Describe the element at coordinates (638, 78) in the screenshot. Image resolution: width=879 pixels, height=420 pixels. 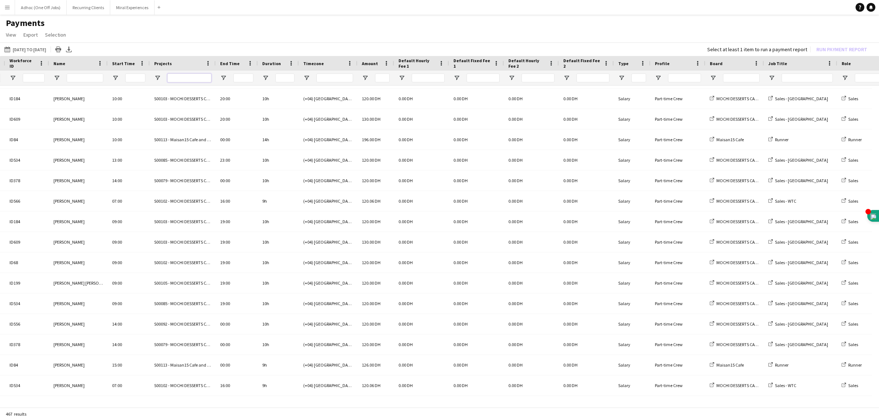
I see `input: Type Filter Input` at that location.